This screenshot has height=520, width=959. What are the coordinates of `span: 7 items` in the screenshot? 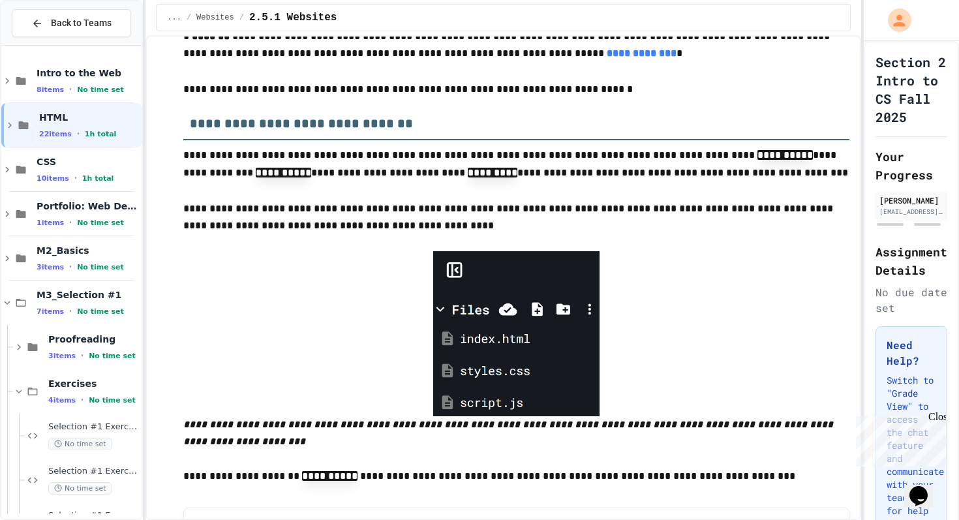 It's located at (50, 311).